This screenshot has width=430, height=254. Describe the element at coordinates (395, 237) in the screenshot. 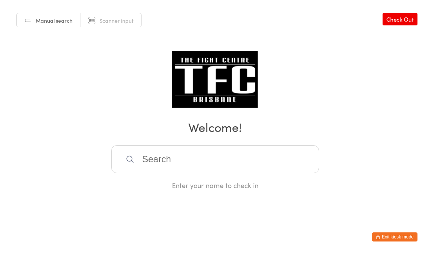

I see `button: Exit kiosk mode` at that location.